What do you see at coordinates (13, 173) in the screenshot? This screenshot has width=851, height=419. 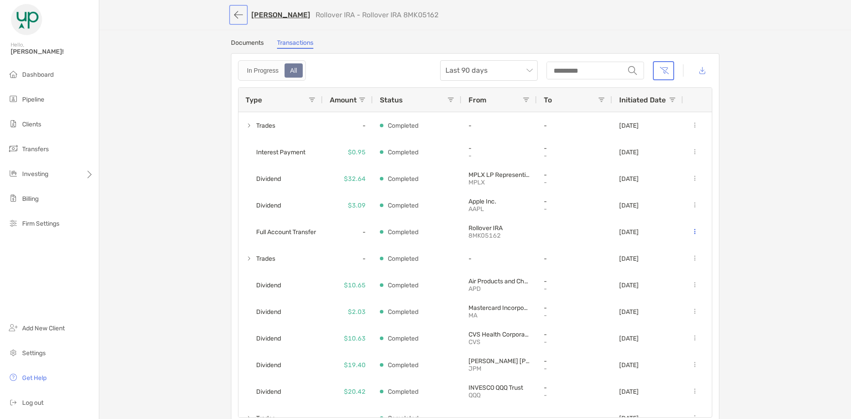 I see `img: investing icon` at bounding box center [13, 173].